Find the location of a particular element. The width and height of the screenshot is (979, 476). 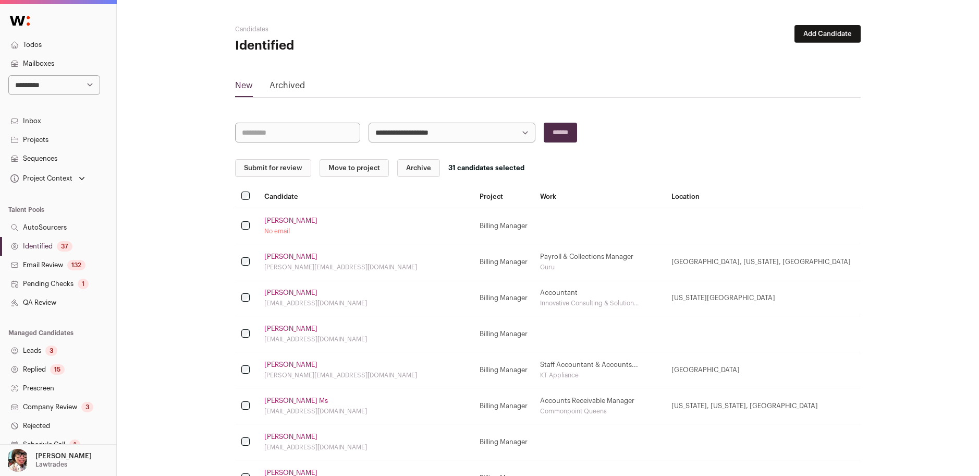

div: Innovative Consulting & Solution... is located at coordinates (600, 303).